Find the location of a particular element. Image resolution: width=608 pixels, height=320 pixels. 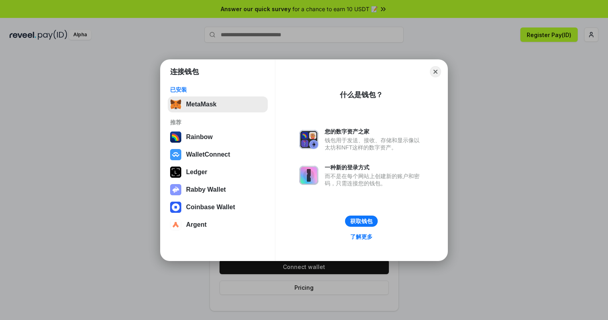

div: 已安装 is located at coordinates (218, 90).